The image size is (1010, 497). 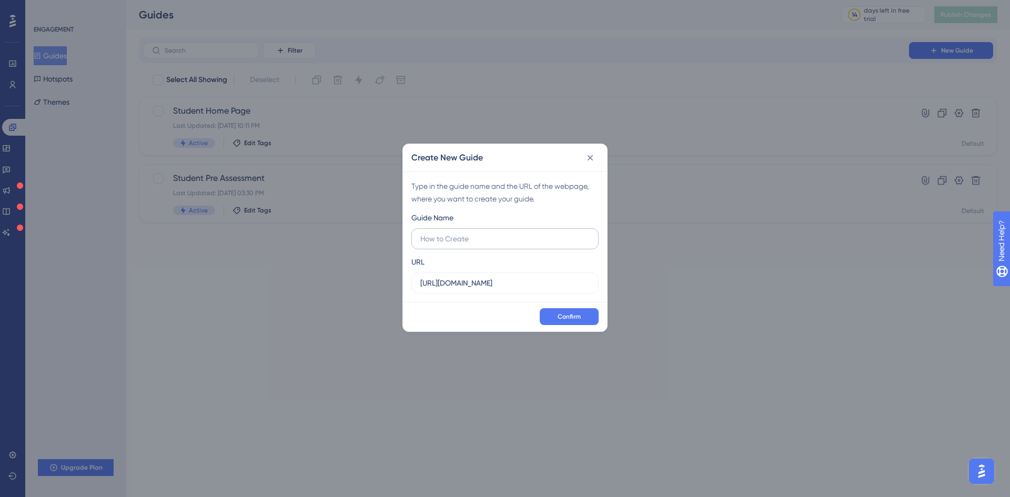 I want to click on h2: Create New Guide, so click(x=447, y=158).